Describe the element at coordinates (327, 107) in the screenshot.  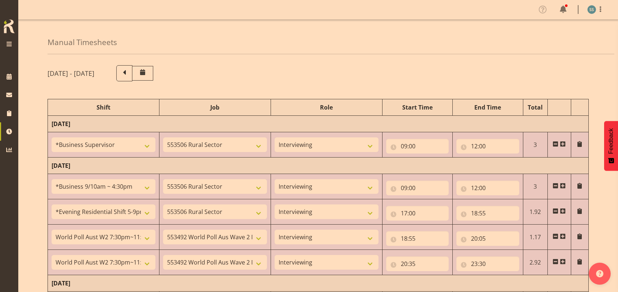
I see `div: Role` at that location.